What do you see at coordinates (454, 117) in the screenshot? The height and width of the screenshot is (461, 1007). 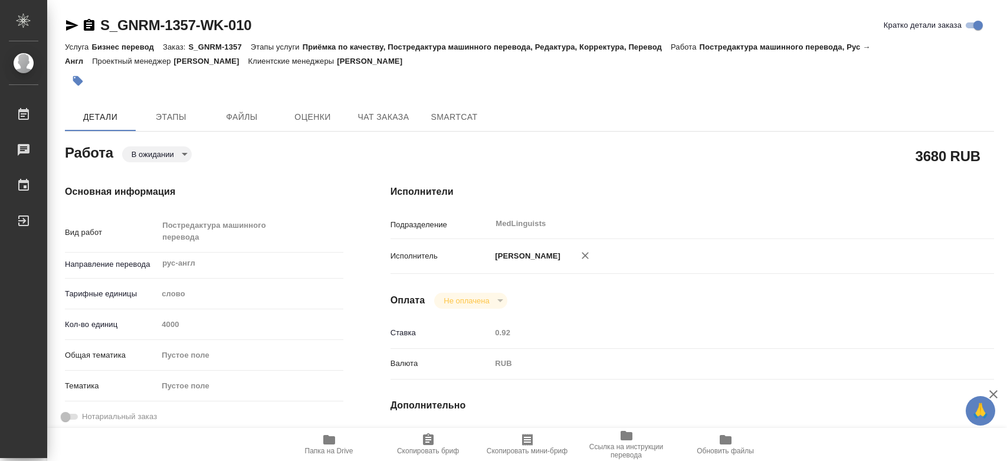 I see `span: SmartCat` at bounding box center [454, 117].